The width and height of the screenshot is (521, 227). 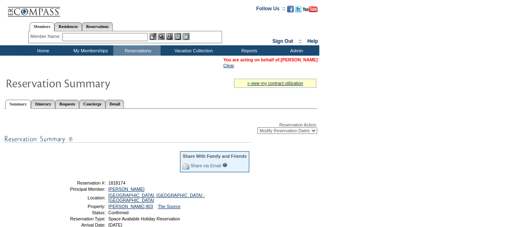 What do you see at coordinates (310, 11) in the screenshot?
I see `a: Subscribe to our YouTube Channel` at bounding box center [310, 11].